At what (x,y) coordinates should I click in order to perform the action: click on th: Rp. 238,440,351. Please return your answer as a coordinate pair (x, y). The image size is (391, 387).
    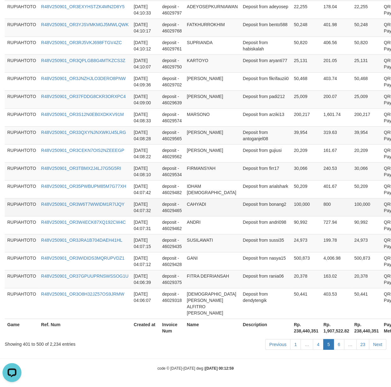
    Looking at the image, I should click on (306, 327).